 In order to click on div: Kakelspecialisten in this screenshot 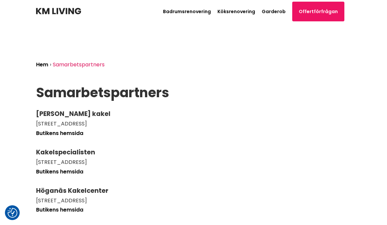, I will do `click(194, 152)`.